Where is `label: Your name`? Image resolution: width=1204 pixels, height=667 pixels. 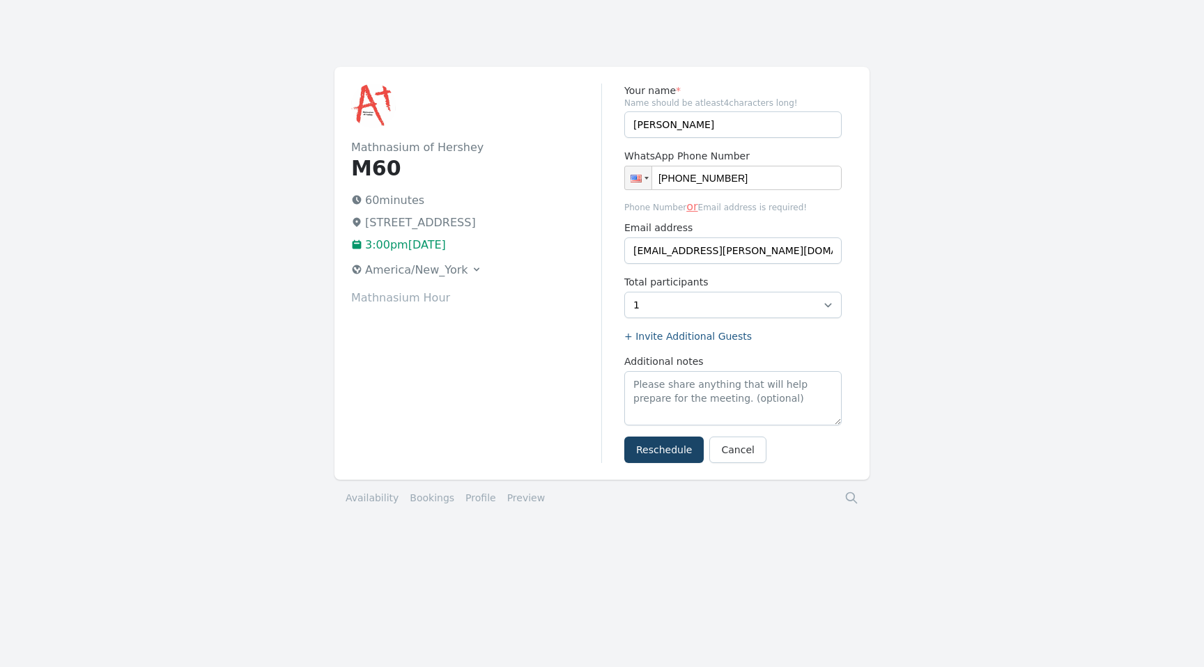
label: Your name is located at coordinates (733, 91).